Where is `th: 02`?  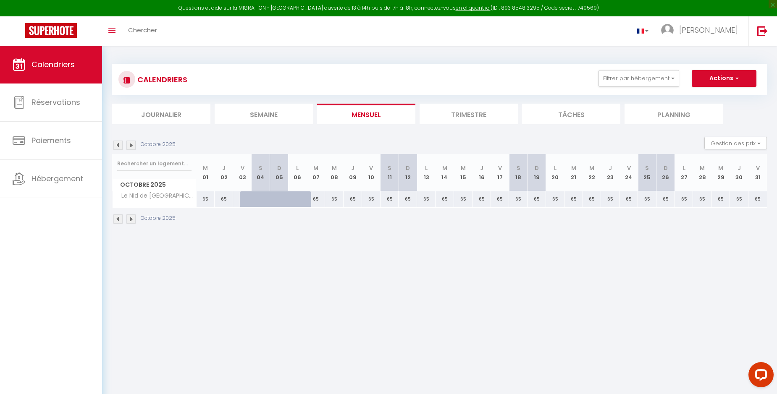
th: 02 is located at coordinates (224, 173).